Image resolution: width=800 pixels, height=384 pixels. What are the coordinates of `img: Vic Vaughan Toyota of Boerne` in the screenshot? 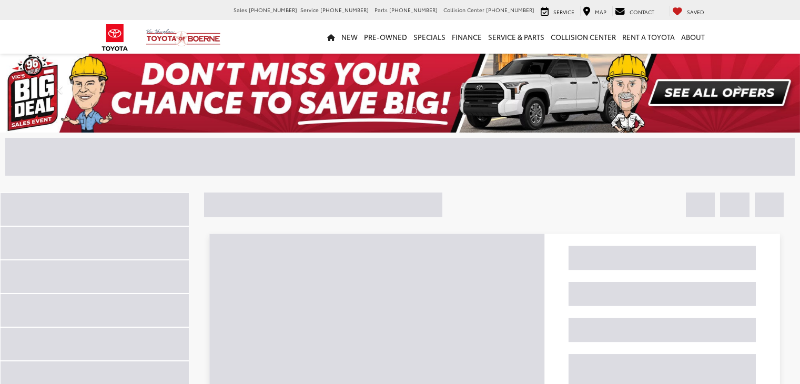 It's located at (183, 37).